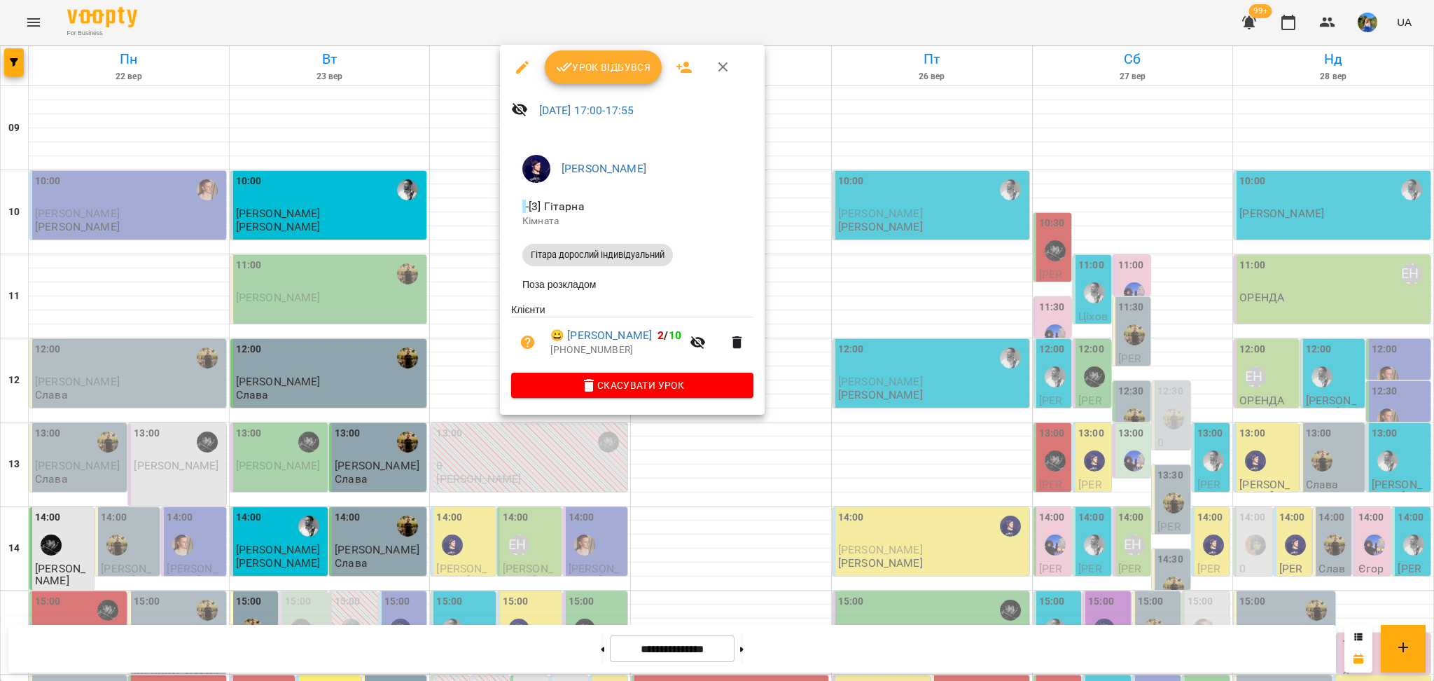 Image resolution: width=1434 pixels, height=681 pixels. What do you see at coordinates (528, 343) in the screenshot?
I see `button: Візит ще не сплачено. Додати оплату?` at bounding box center [528, 343].